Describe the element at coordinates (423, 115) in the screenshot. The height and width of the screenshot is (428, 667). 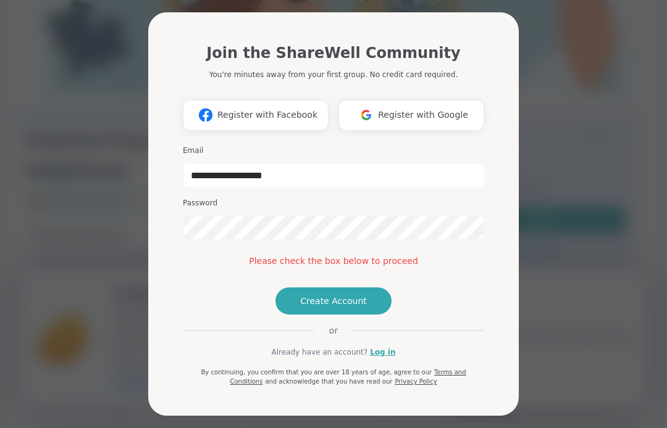
I see `span: Register with Google` at that location.